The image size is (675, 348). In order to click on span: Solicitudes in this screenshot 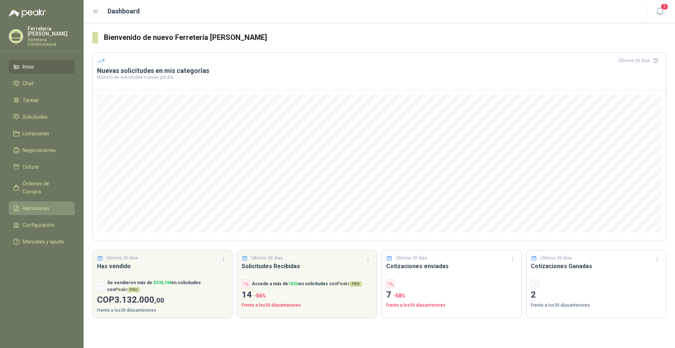, I will do `click(35, 117)`.